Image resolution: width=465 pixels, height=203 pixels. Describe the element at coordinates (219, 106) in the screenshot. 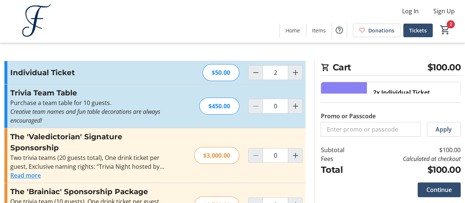

I see `div: $450.00` at that location.